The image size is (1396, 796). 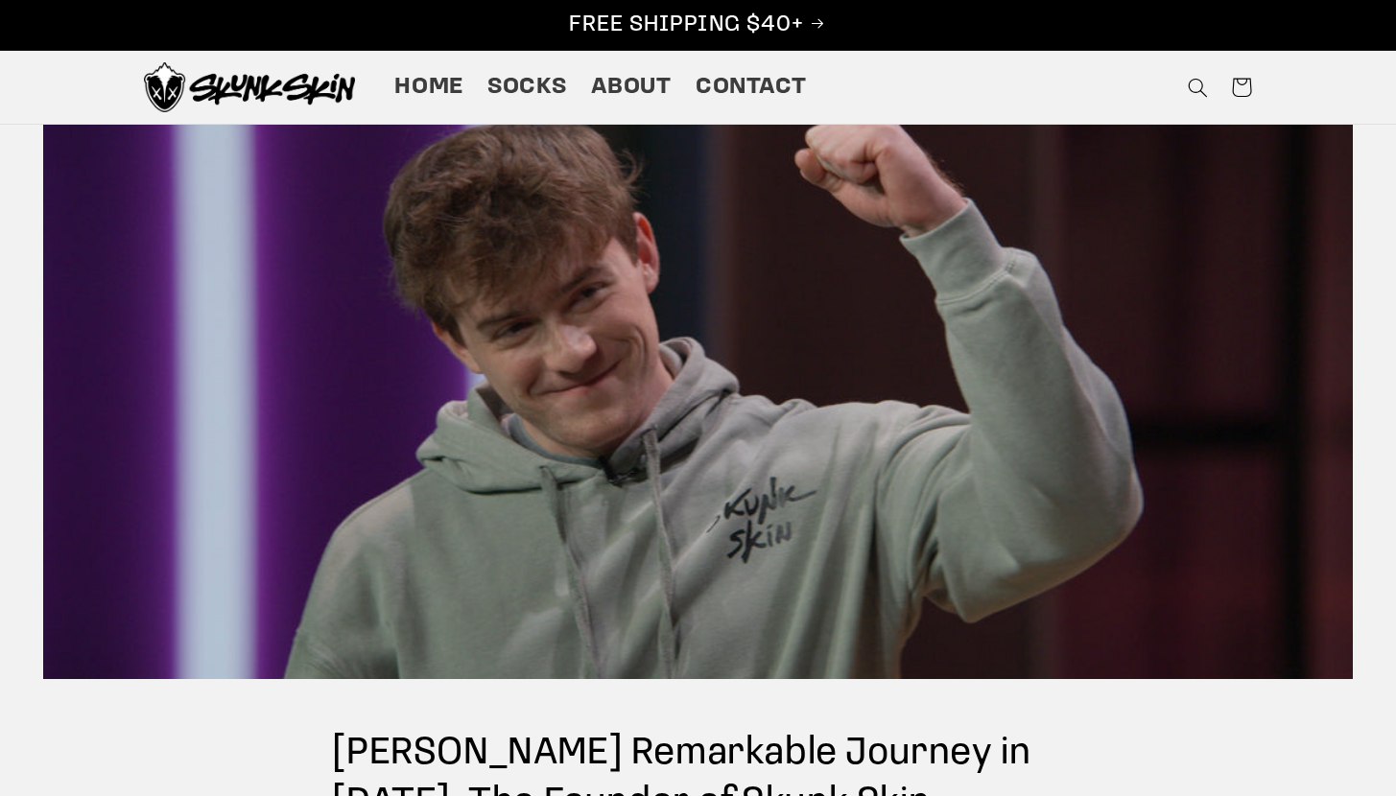 I want to click on img: Skunk Skin Anti-Odor Socks., so click(x=249, y=87).